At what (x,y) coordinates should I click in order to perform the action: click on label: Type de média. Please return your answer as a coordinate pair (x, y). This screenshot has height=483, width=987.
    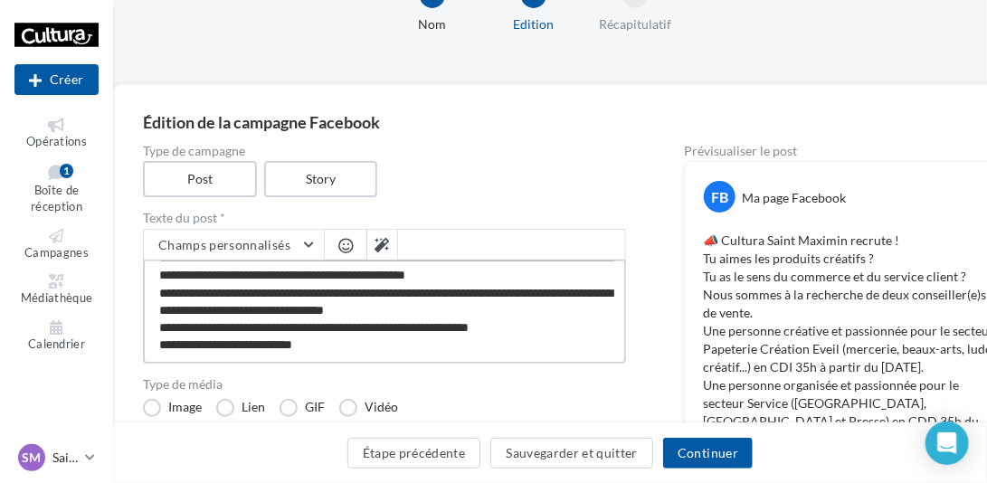
    Looking at the image, I should click on (385, 385).